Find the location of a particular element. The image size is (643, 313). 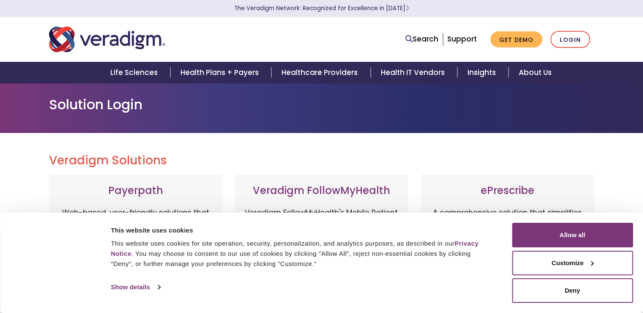

a: Get Demo is located at coordinates (517, 39).